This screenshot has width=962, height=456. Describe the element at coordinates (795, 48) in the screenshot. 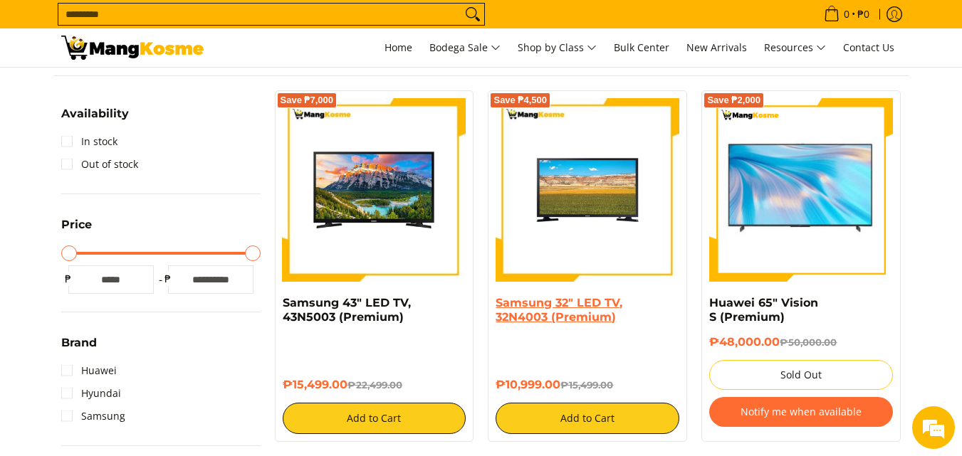

I see `span: Resources` at that location.